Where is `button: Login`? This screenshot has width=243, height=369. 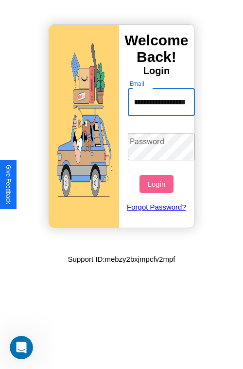 button: Login is located at coordinates (156, 184).